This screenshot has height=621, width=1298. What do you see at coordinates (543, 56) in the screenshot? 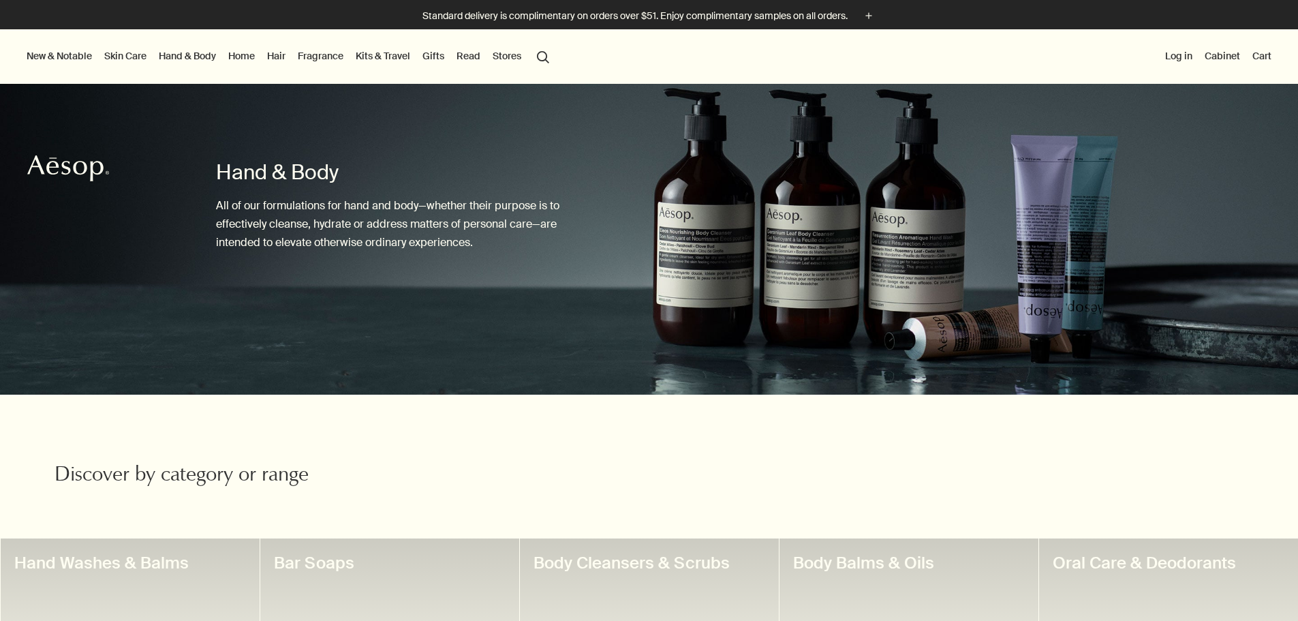
I see `button: Open search` at bounding box center [543, 56].